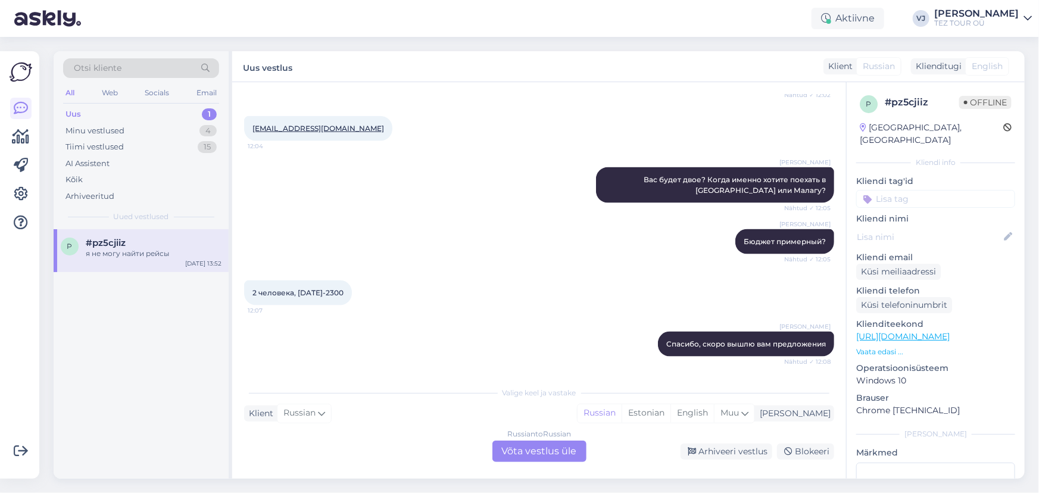 The width and height of the screenshot is (1039, 493). I want to click on div: Kõik, so click(74, 180).